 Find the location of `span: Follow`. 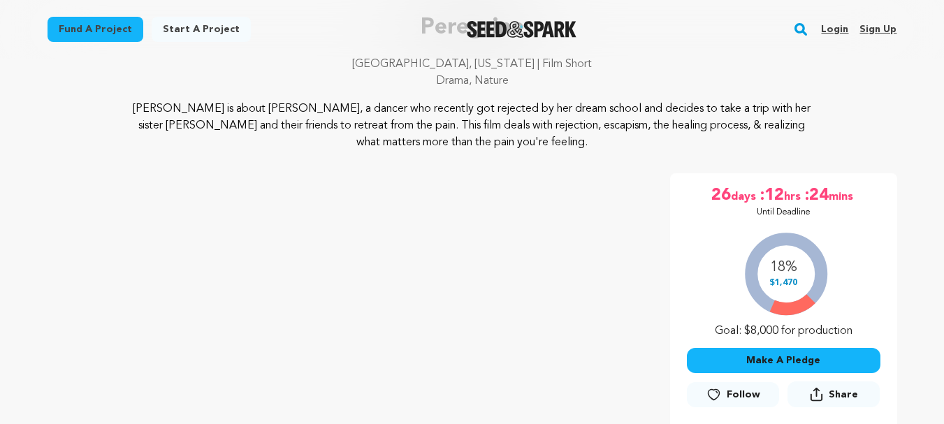

span: Follow is located at coordinates (744, 395).